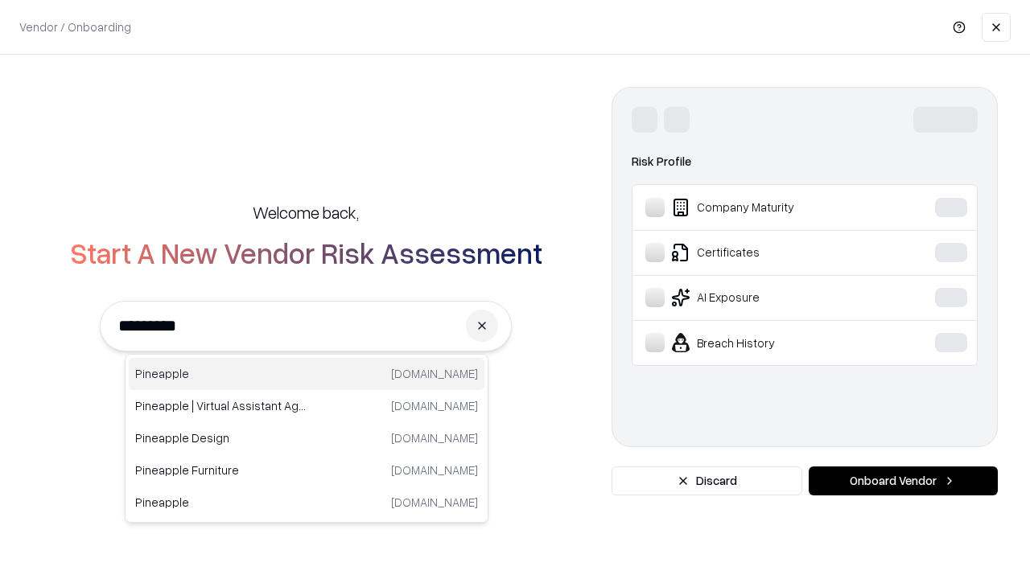 The width and height of the screenshot is (1030, 579). Describe the element at coordinates (75, 27) in the screenshot. I see `p: Vendor / Onboarding` at that location.